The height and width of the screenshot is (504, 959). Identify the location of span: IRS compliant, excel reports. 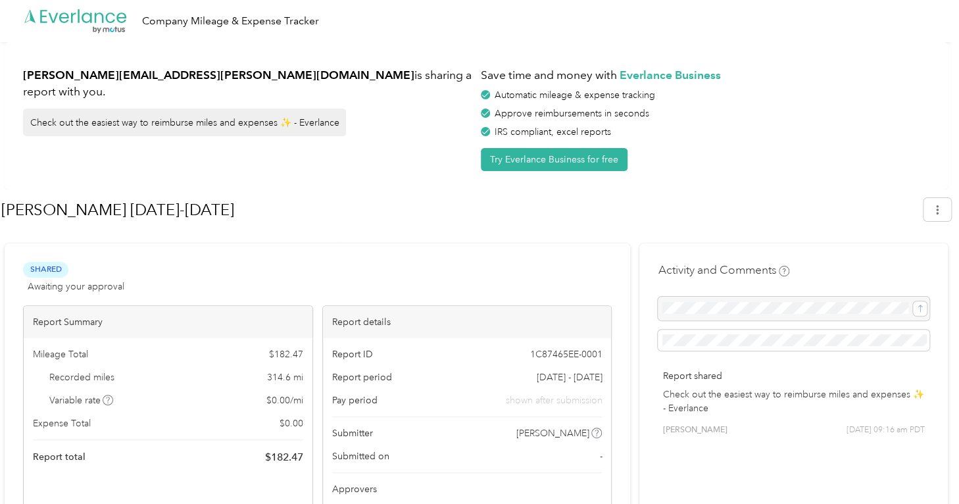
(552, 132).